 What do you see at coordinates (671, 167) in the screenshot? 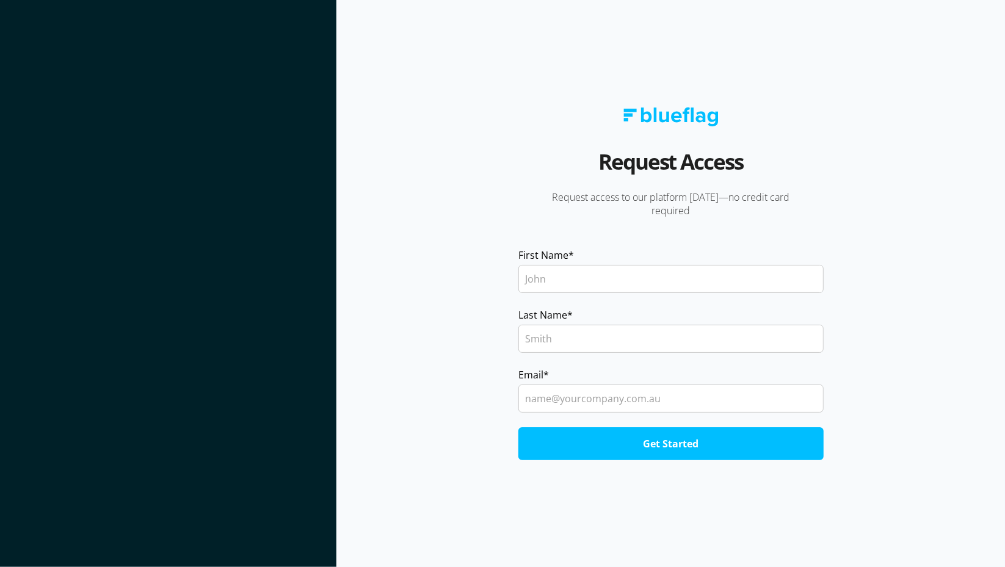
I see `h2: Request Access` at bounding box center [671, 167].